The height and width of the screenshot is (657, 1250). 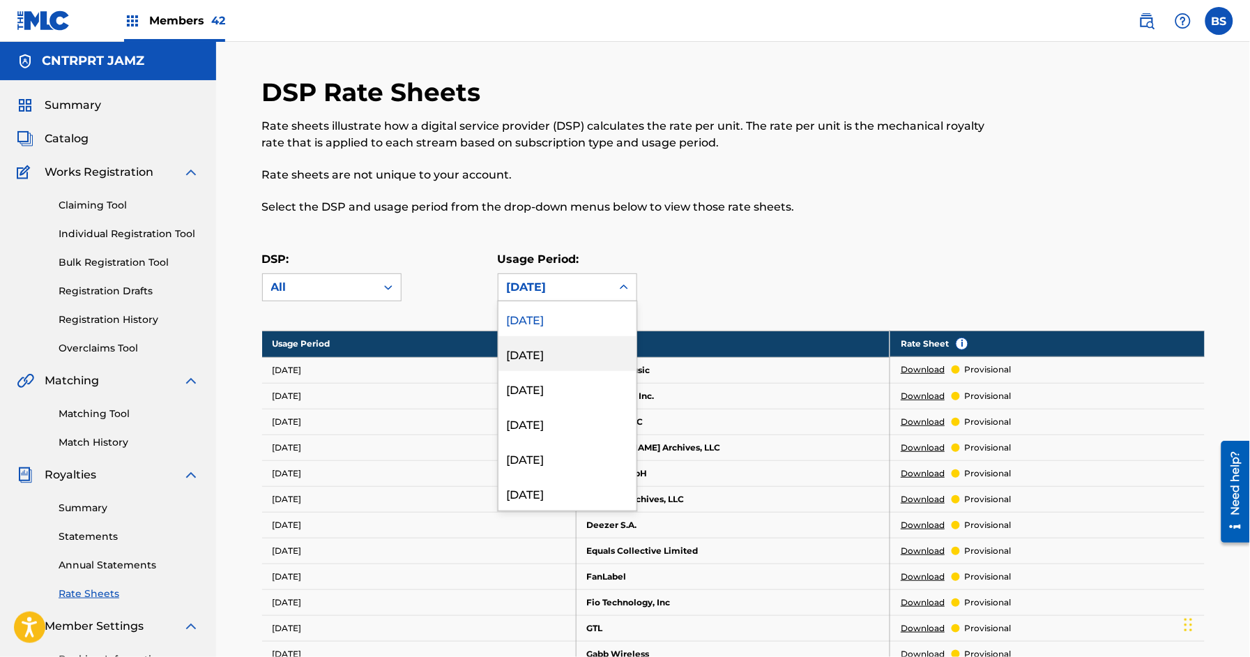 What do you see at coordinates (732, 344) in the screenshot?
I see `th: DSP` at bounding box center [732, 344].